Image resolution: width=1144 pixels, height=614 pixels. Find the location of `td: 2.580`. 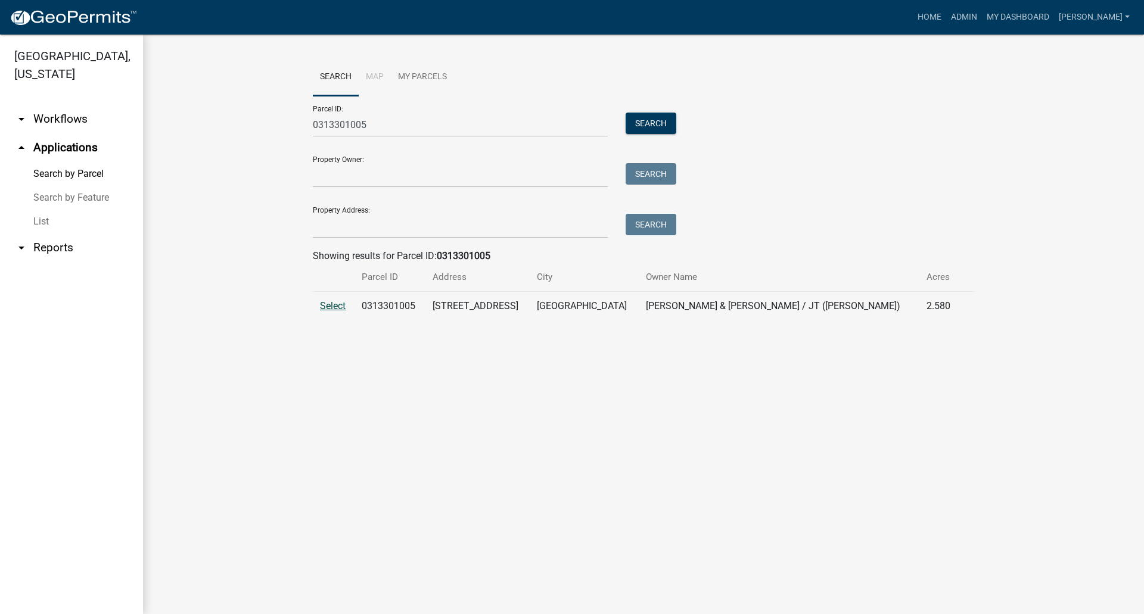

td: 2.580 is located at coordinates (939, 306).